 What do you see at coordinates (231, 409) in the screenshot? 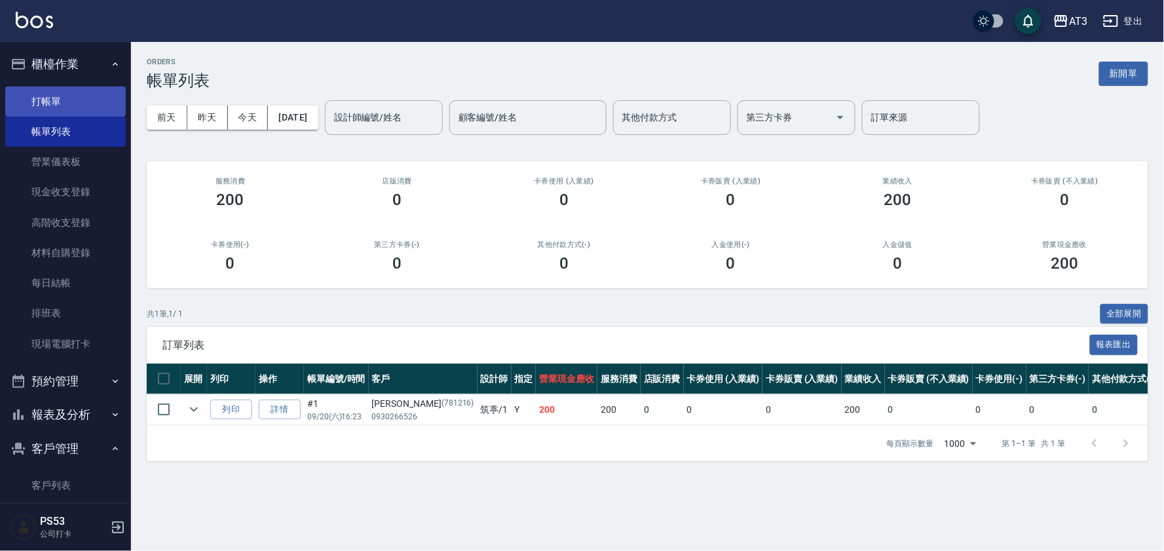
I see `button: 列印` at bounding box center [231, 409].